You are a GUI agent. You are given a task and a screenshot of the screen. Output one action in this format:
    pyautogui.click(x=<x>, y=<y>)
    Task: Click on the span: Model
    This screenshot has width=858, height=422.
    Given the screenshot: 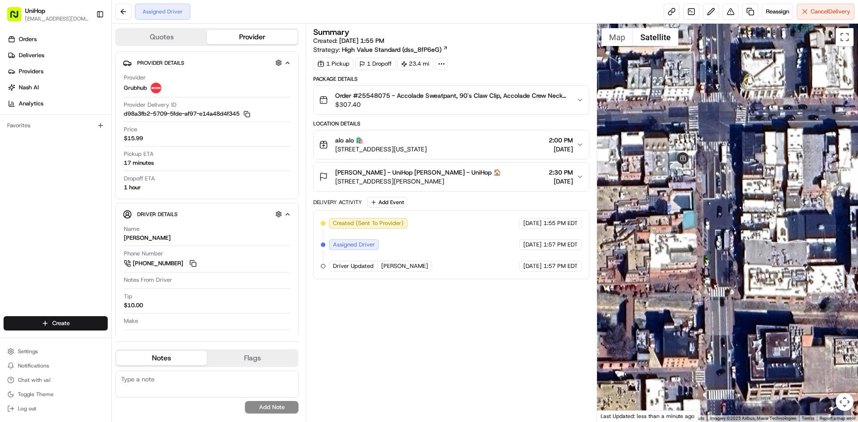 What is the action you would take?
    pyautogui.click(x=132, y=338)
    